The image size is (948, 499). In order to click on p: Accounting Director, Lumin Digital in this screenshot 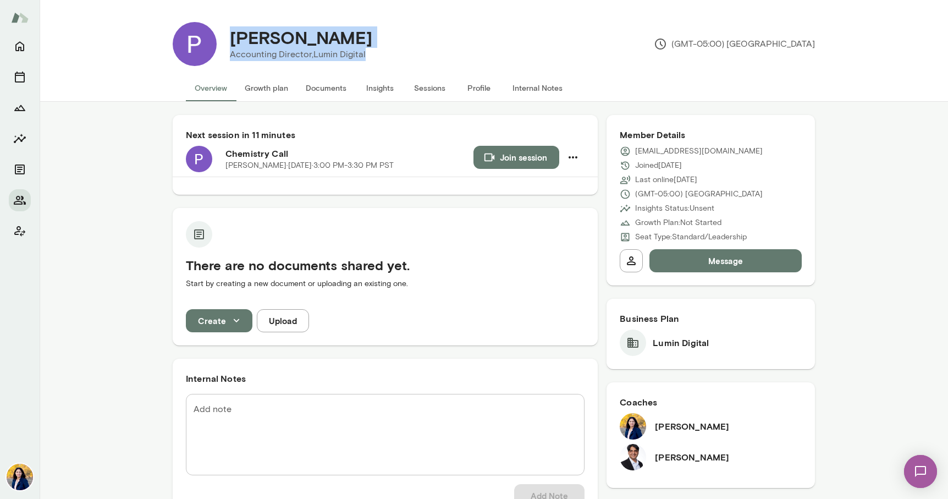, I will do `click(301, 54)`.